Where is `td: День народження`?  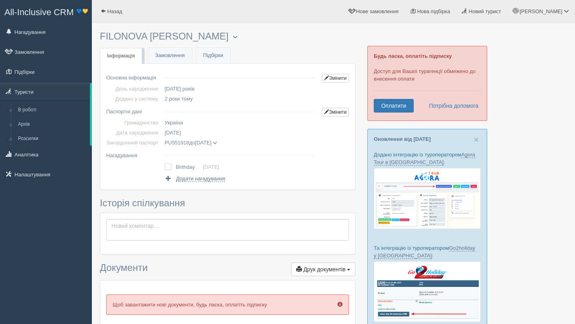
td: День народження is located at coordinates (134, 89).